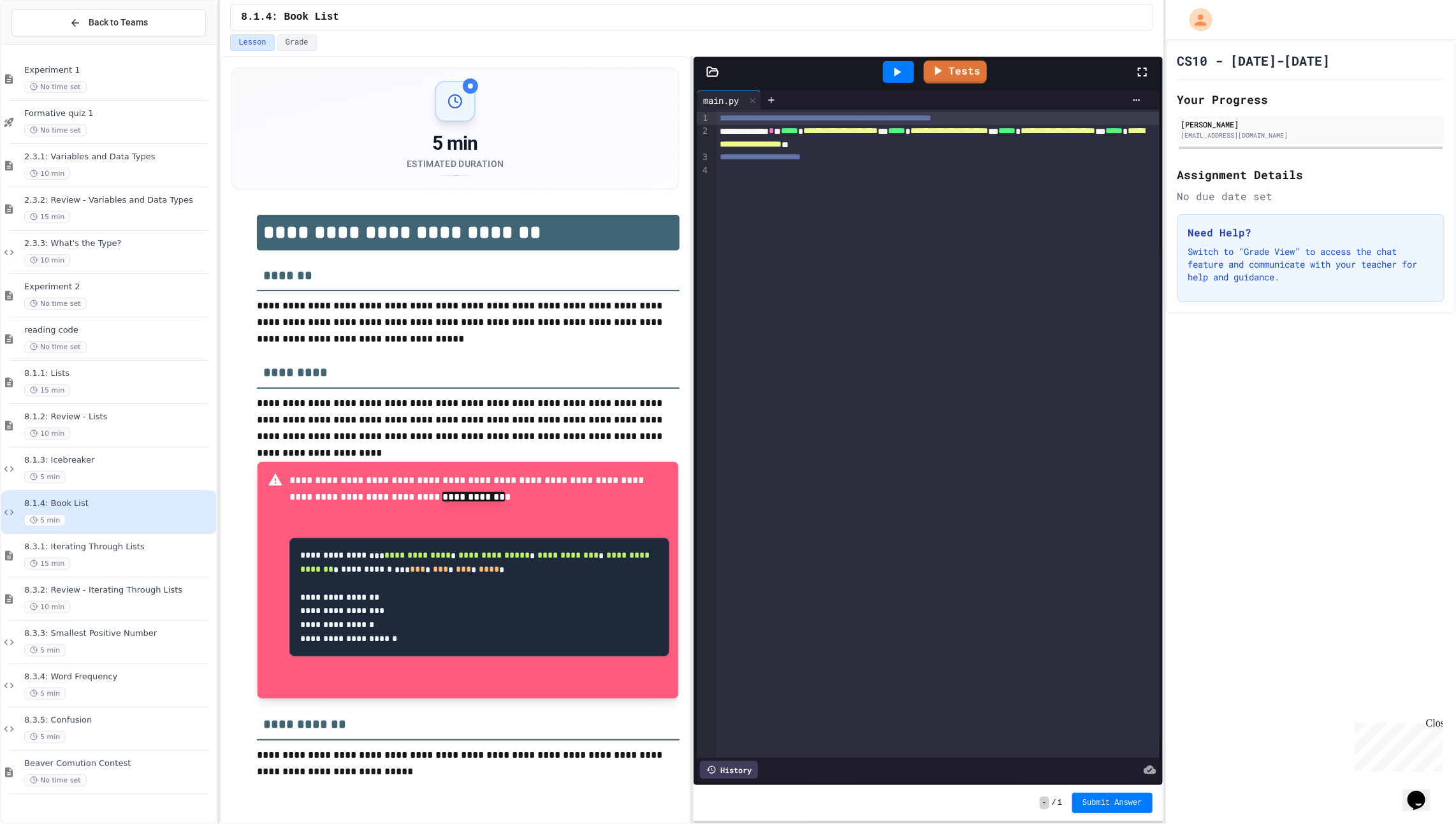  Describe the element at coordinates (1112, 804) in the screenshot. I see `span: Submit Answer` at that location.